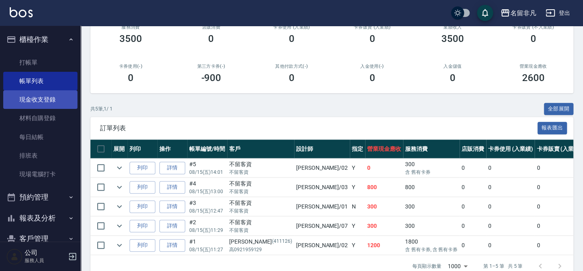  I want to click on p: 08/15 (五) 14:01, so click(207, 172).